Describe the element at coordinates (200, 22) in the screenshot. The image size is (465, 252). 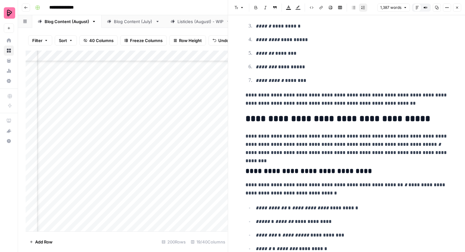
I see `a: Listicles (August) - WIP` at that location.